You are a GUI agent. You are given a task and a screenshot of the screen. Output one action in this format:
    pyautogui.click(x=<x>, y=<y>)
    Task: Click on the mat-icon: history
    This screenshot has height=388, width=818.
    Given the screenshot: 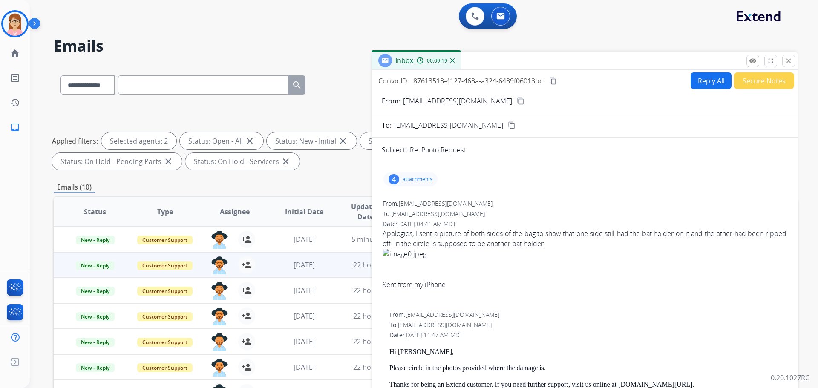 What is the action you would take?
    pyautogui.click(x=15, y=103)
    